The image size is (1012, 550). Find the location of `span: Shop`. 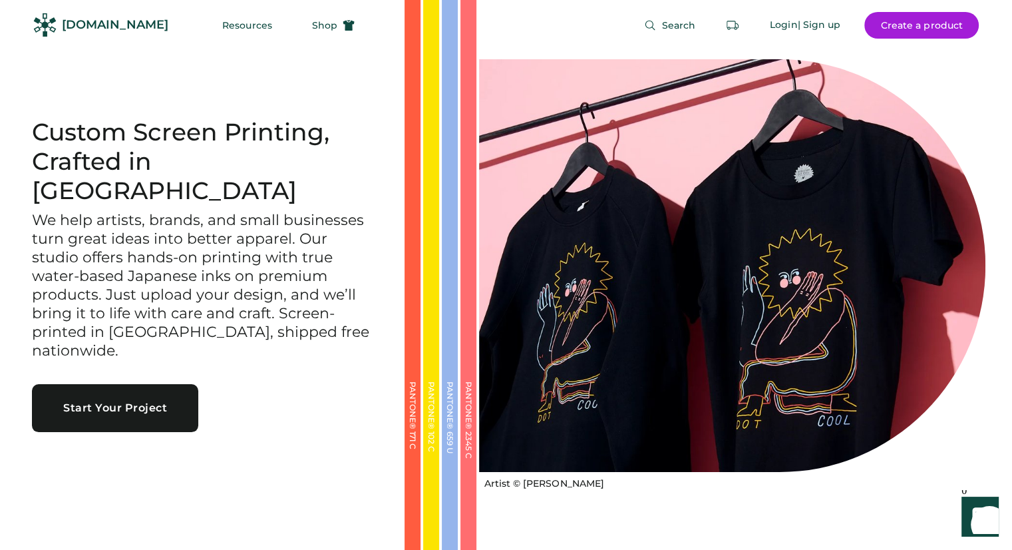

span: Shop is located at coordinates (325, 25).